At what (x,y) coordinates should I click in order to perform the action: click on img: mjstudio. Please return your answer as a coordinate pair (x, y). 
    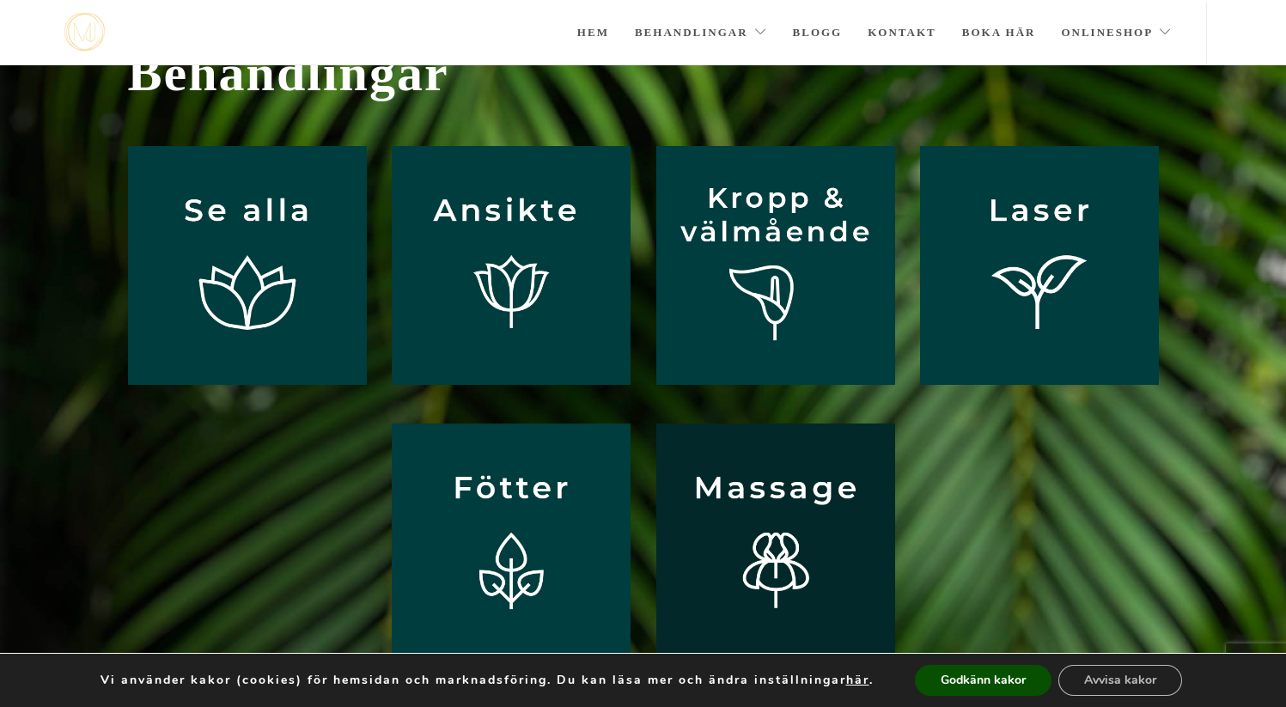
    Looking at the image, I should click on (84, 32).